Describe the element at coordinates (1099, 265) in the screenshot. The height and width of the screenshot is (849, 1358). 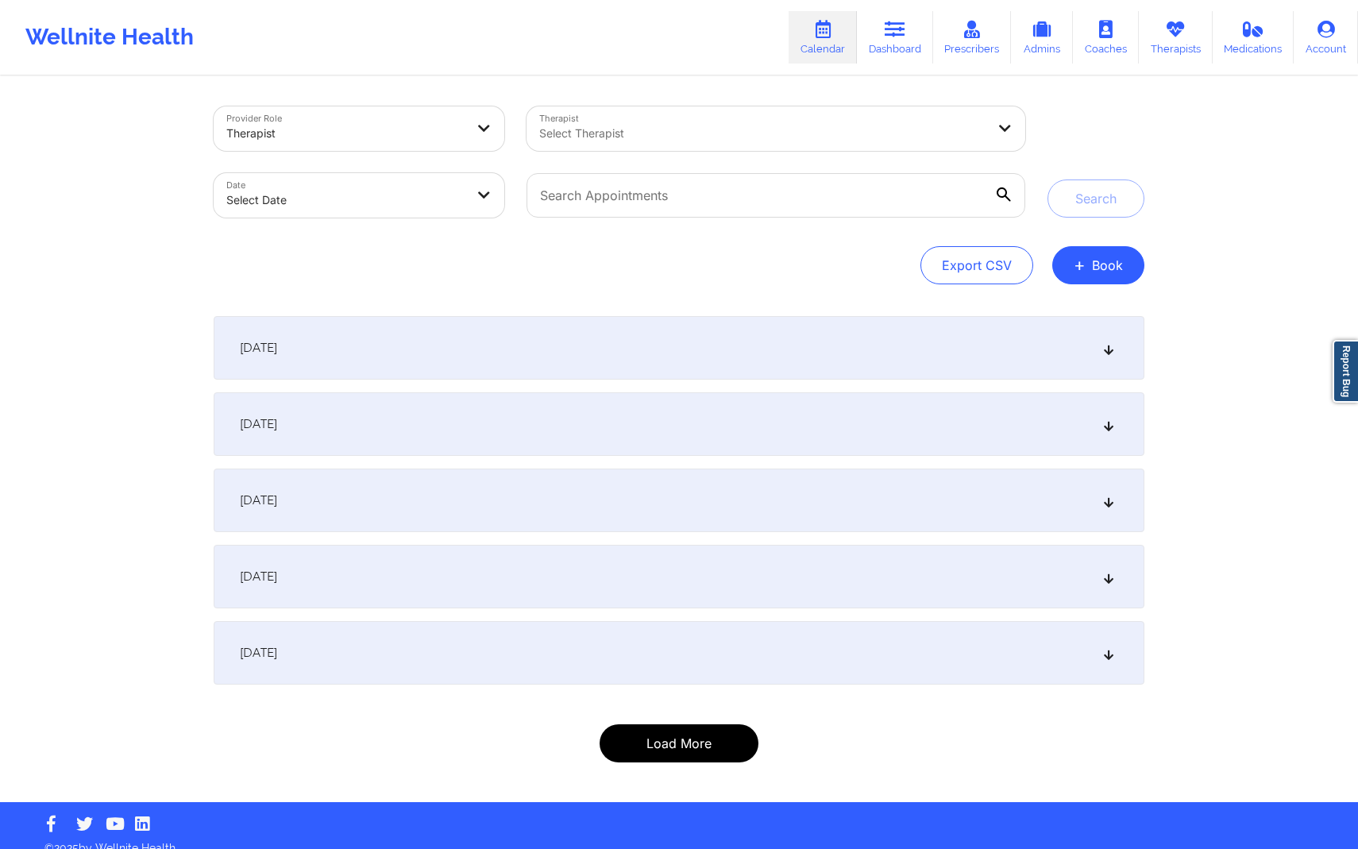
I see `button: +Book` at that location.